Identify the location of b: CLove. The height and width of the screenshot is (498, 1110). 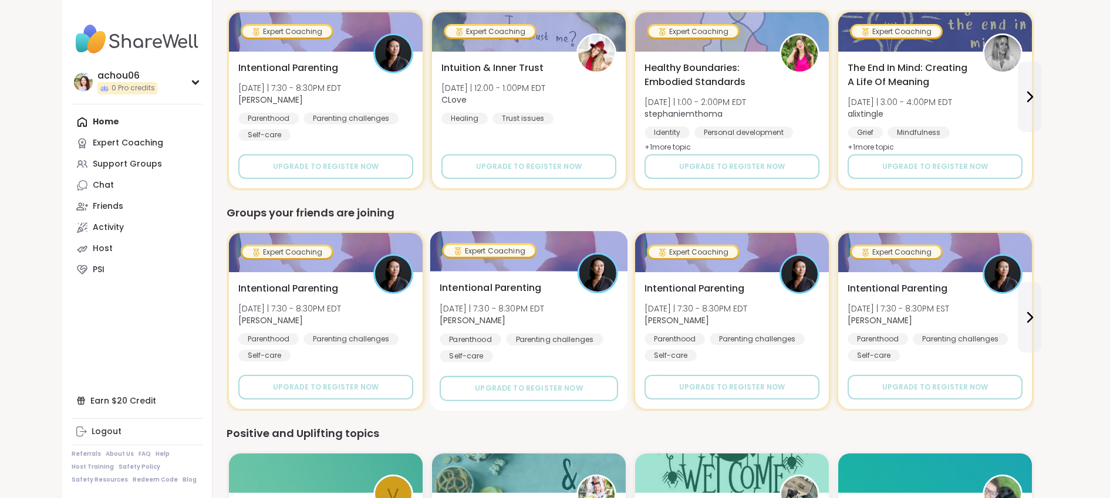
(454, 100).